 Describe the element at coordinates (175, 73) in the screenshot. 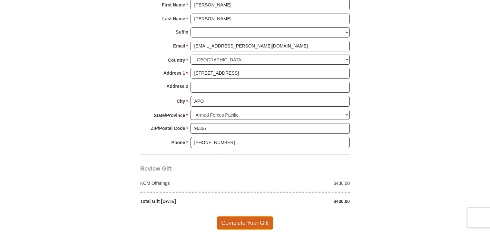

I see `strong: Address 1` at that location.